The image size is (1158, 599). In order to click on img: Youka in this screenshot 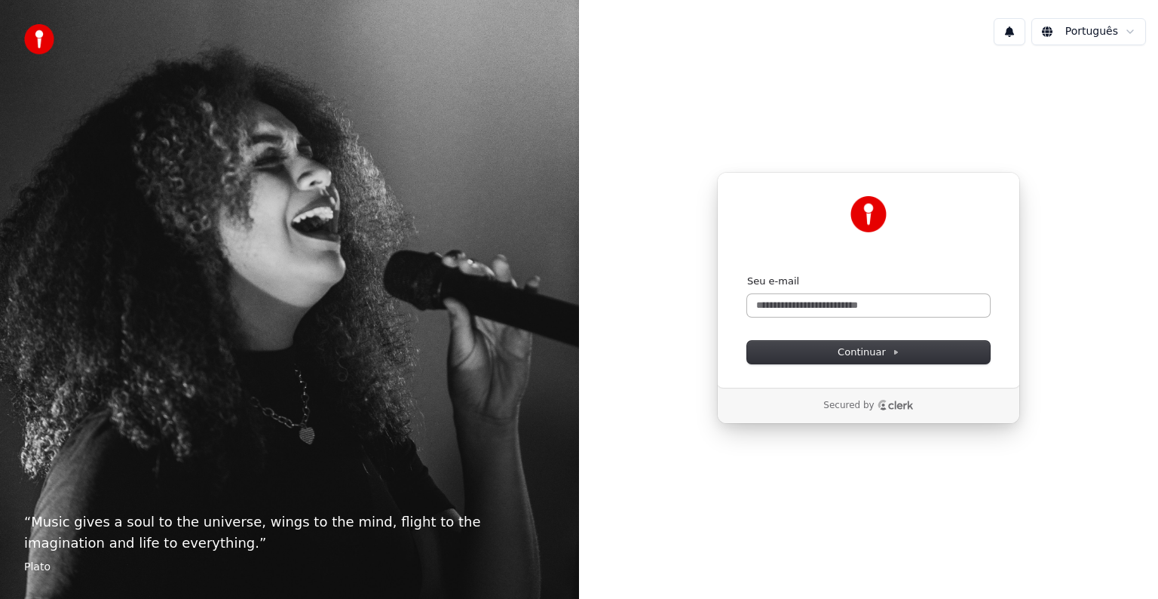, I will do `click(869, 214)`.